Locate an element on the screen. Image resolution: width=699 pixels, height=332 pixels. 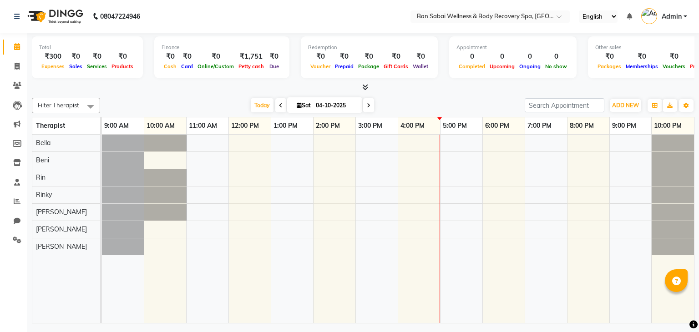
span: Due is located at coordinates (274, 66).